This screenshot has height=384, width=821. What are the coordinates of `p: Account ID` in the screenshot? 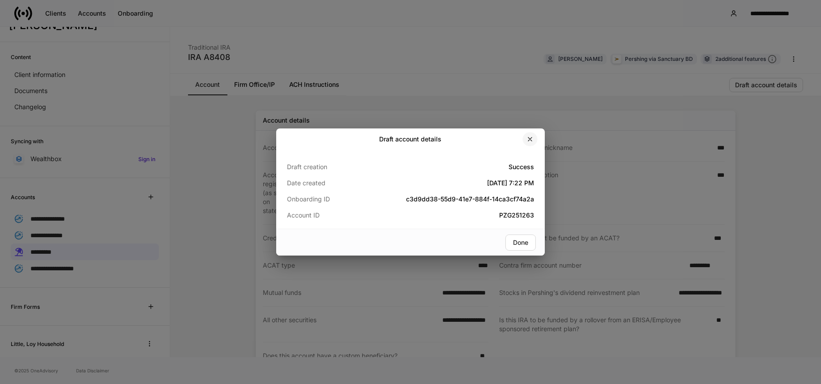 It's located at (328, 215).